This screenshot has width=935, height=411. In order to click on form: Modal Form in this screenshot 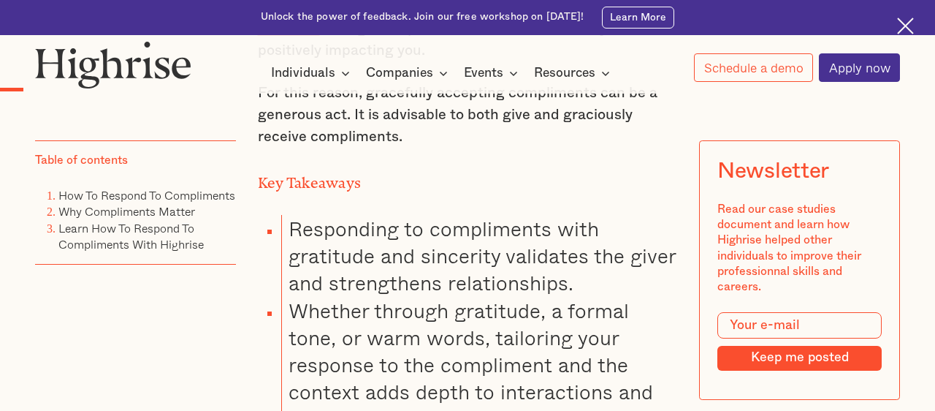, I will do `click(799, 341)`.